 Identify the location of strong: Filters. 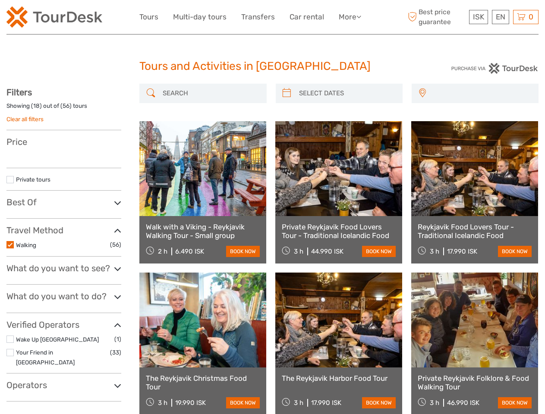
(19, 92).